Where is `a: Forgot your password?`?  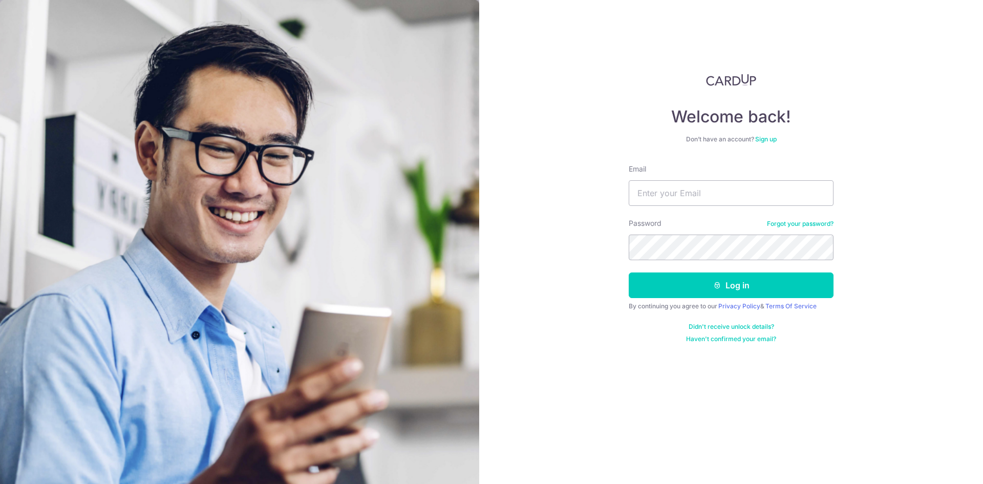
a: Forgot your password? is located at coordinates (800, 224).